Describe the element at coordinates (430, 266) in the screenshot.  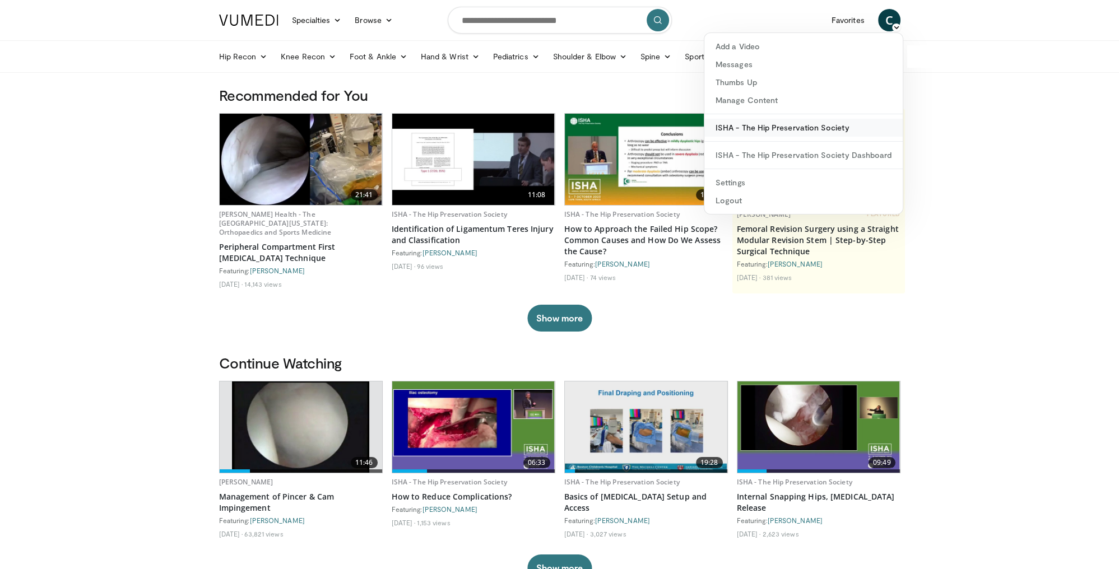
I see `li: 96 views` at that location.